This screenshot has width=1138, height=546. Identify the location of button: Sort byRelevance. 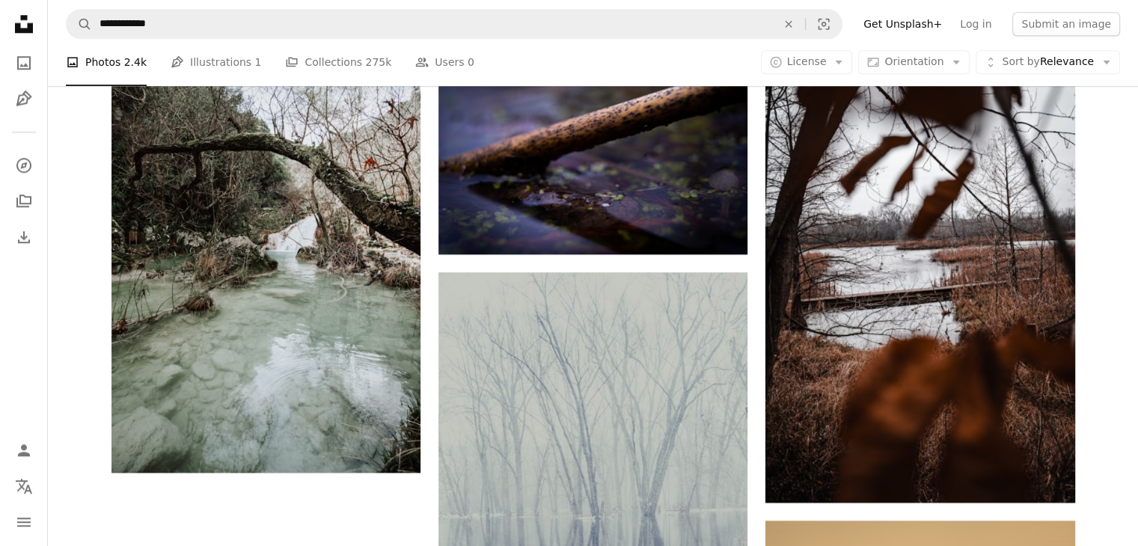
(1047, 63).